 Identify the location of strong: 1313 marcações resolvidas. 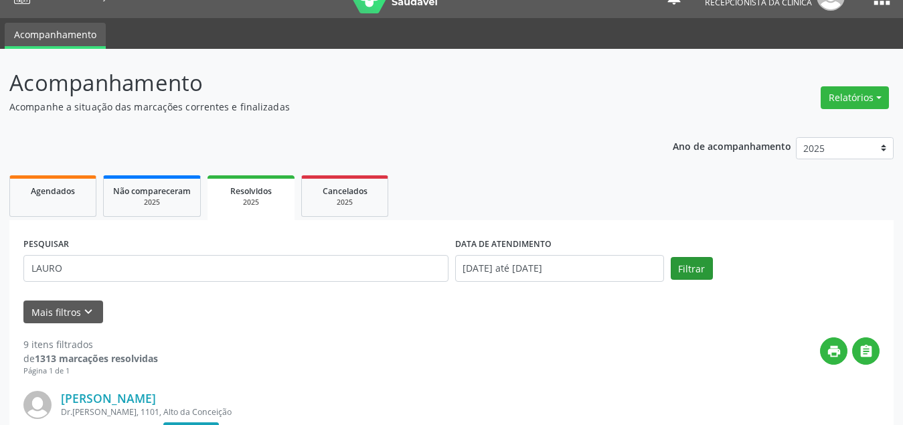
(96, 358).